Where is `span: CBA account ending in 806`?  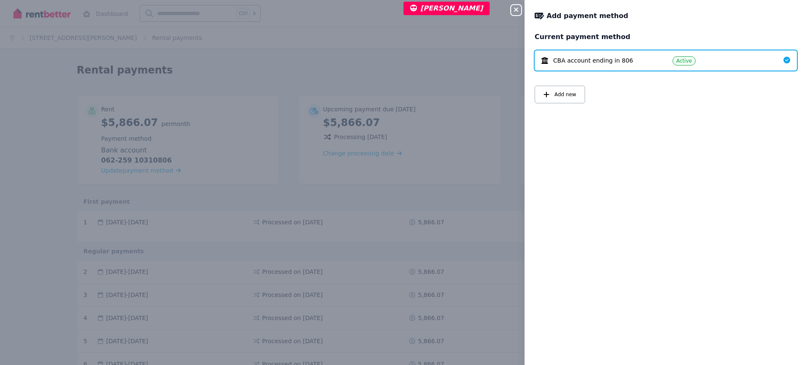
span: CBA account ending in 806 is located at coordinates (593, 61).